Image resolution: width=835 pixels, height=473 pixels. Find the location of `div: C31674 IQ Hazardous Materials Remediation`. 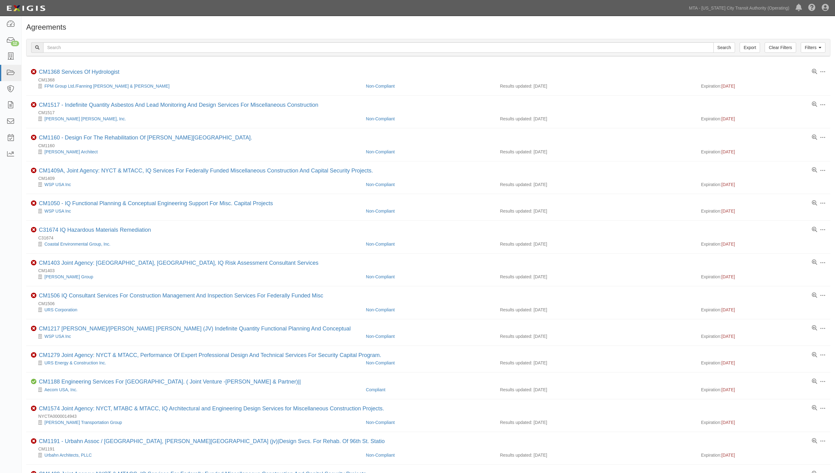

div: C31674 IQ Hazardous Materials Remediation is located at coordinates (95, 230).